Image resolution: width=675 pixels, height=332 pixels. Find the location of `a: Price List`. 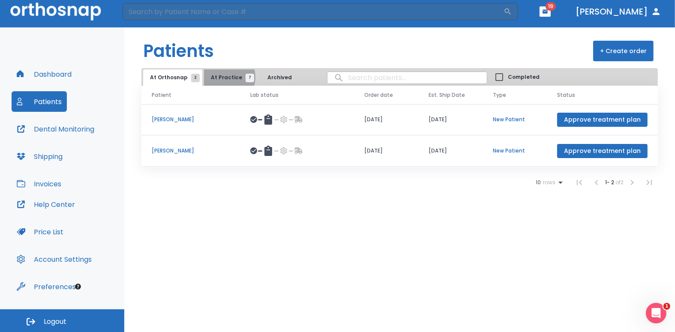

a: Price List is located at coordinates (40, 232).